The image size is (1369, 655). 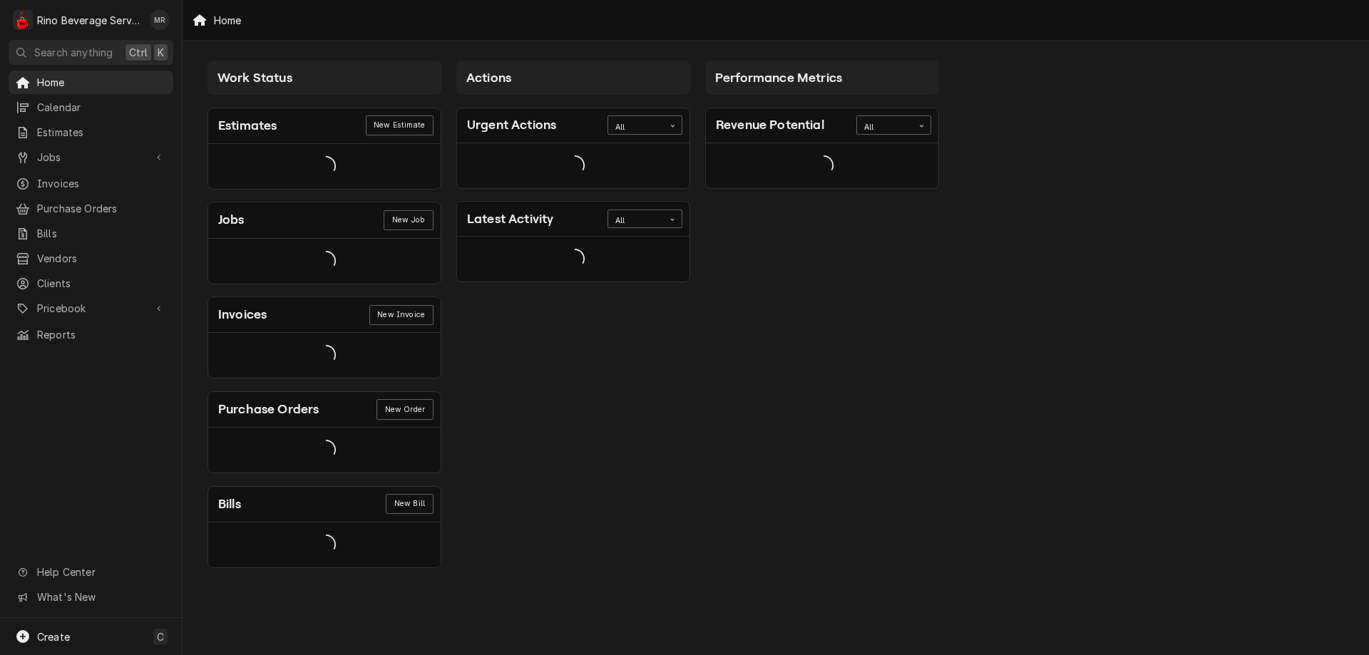 What do you see at coordinates (101, 335) in the screenshot?
I see `span: Reports` at bounding box center [101, 335].